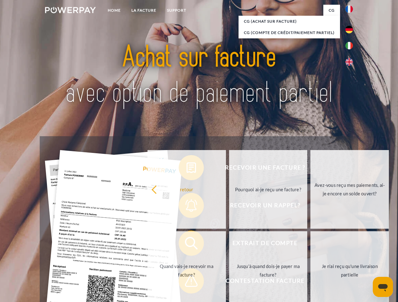  I want to click on img: de, so click(349, 30).